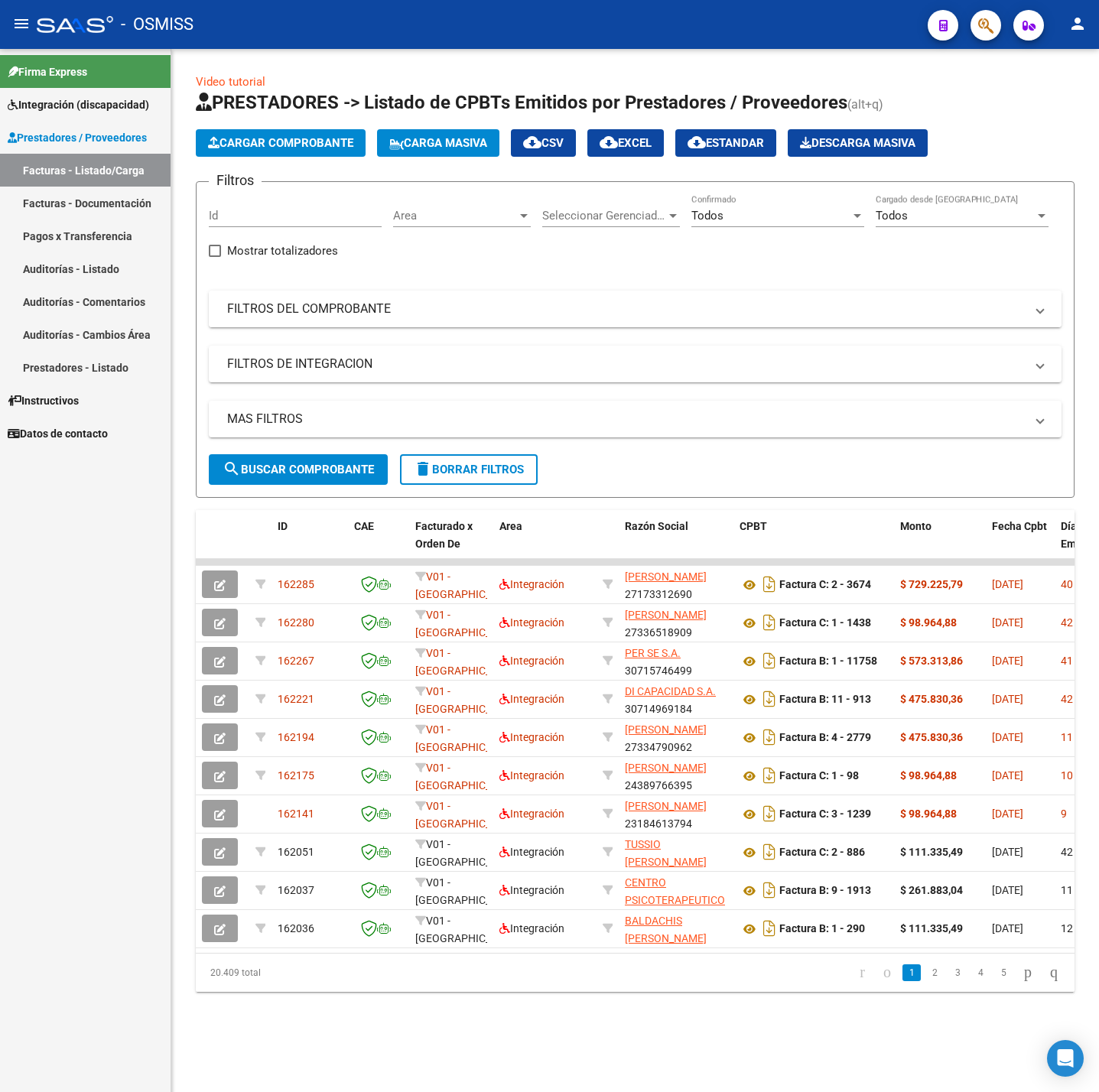 This screenshot has height=1092, width=1099. What do you see at coordinates (626, 143) in the screenshot?
I see `span: EXCEL` at bounding box center [626, 143].